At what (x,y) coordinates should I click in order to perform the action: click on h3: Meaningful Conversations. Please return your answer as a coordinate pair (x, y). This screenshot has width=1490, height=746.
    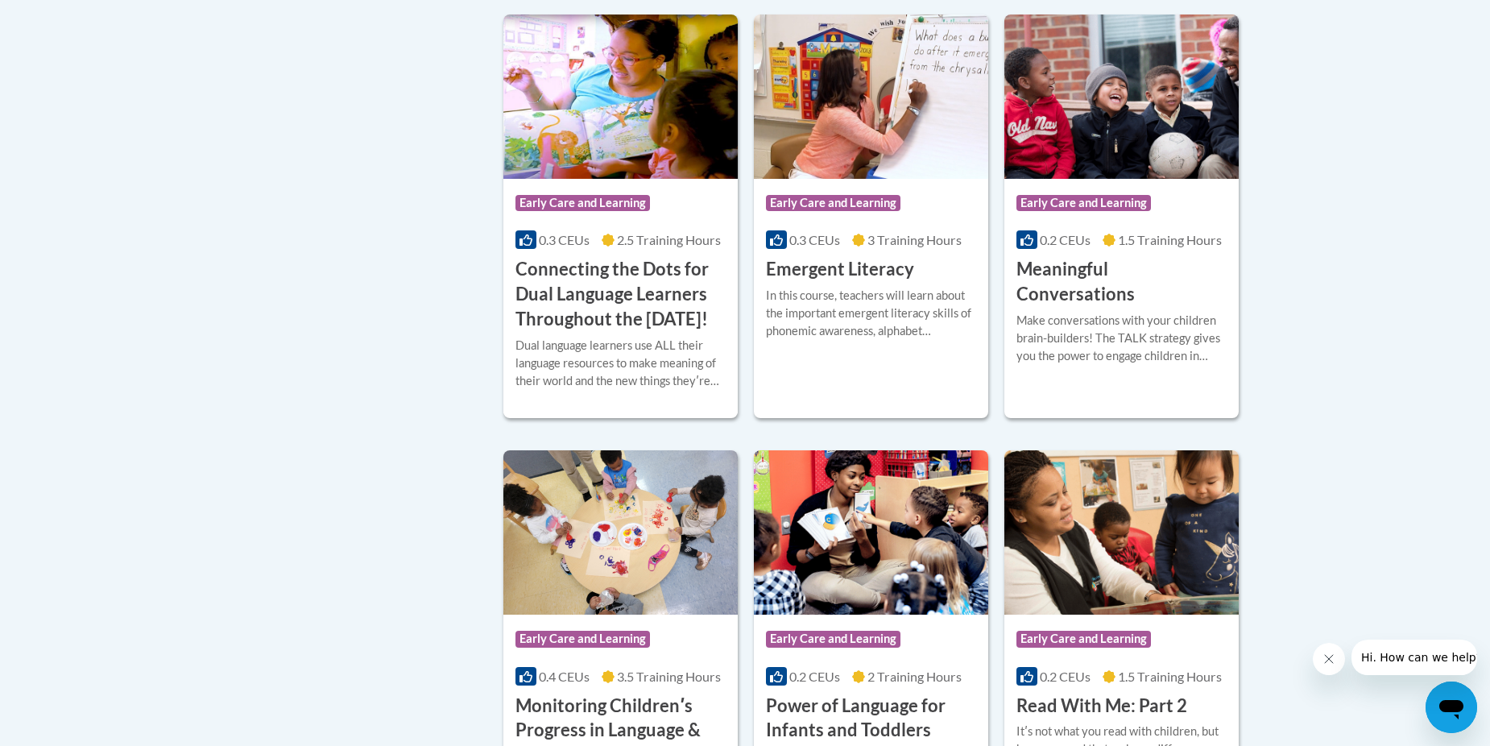
    Looking at the image, I should click on (1121, 282).